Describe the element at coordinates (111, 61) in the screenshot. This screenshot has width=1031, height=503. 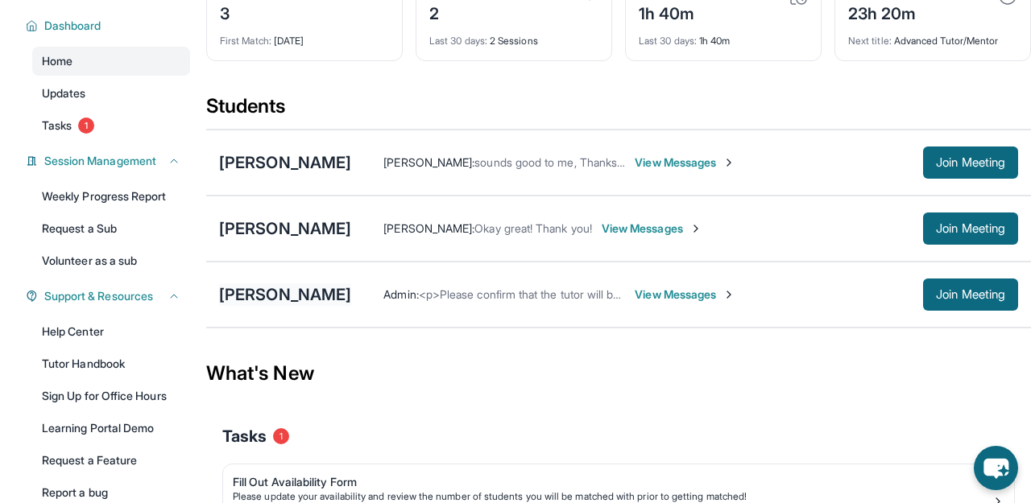
I see `a: Home` at that location.